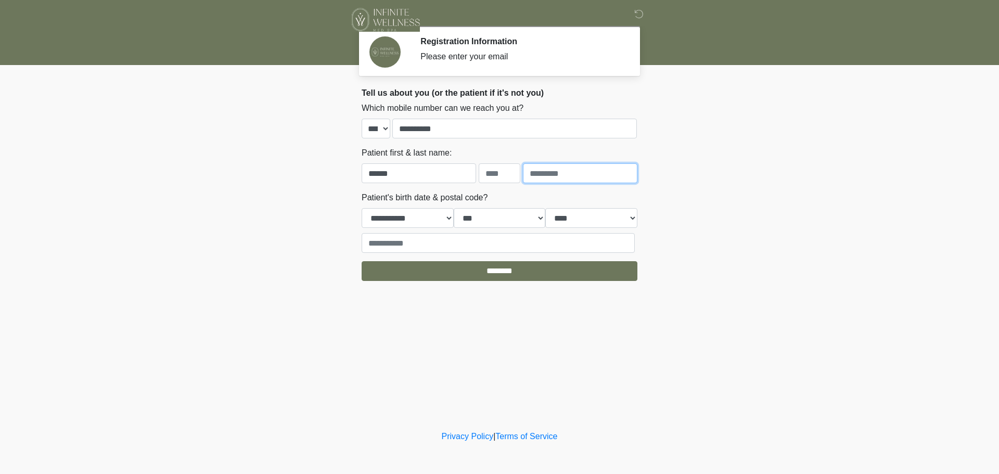 This screenshot has height=474, width=999. Describe the element at coordinates (521, 41) in the screenshot. I see `h2: Registration Information` at that location.